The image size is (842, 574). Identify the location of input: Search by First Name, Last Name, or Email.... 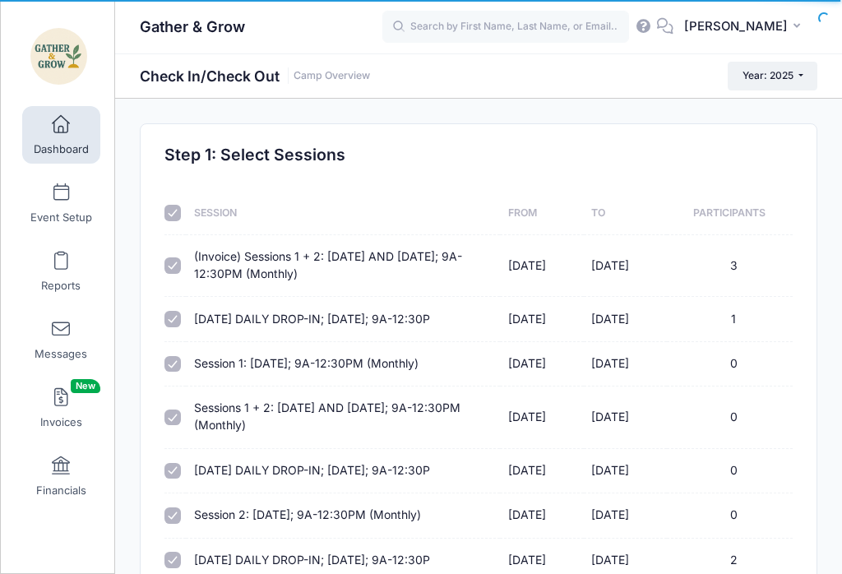
(506, 27).